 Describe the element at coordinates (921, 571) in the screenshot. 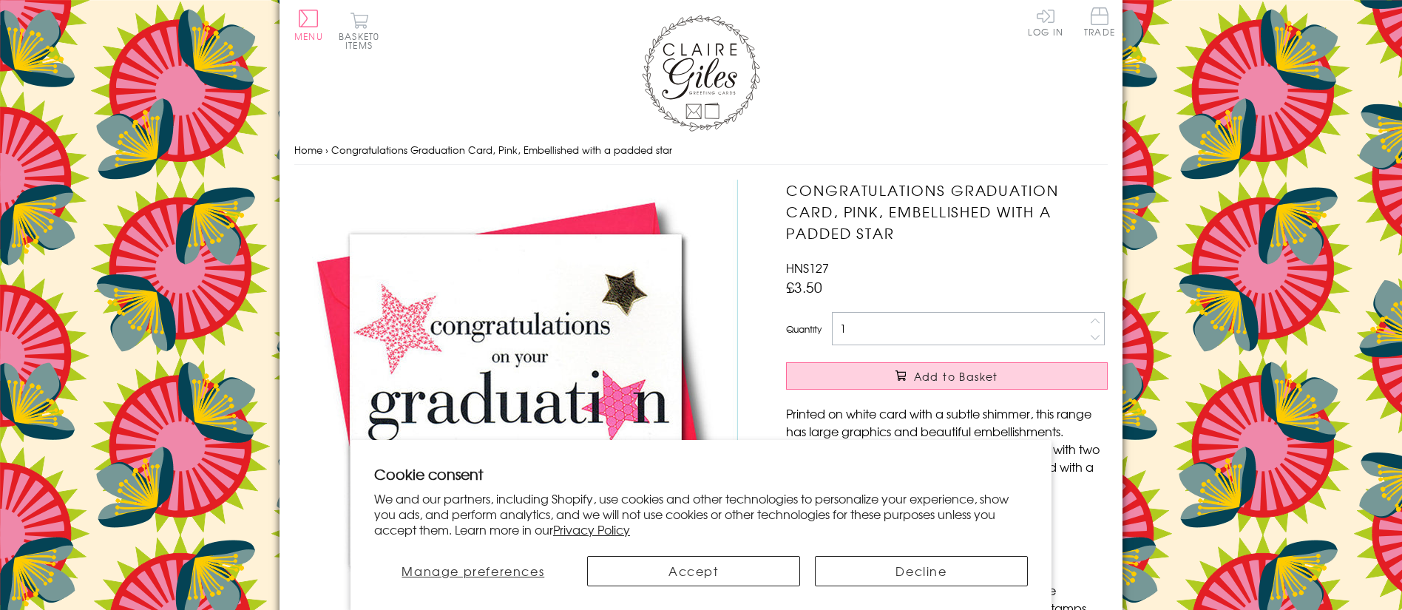

I see `button: Decline` at that location.